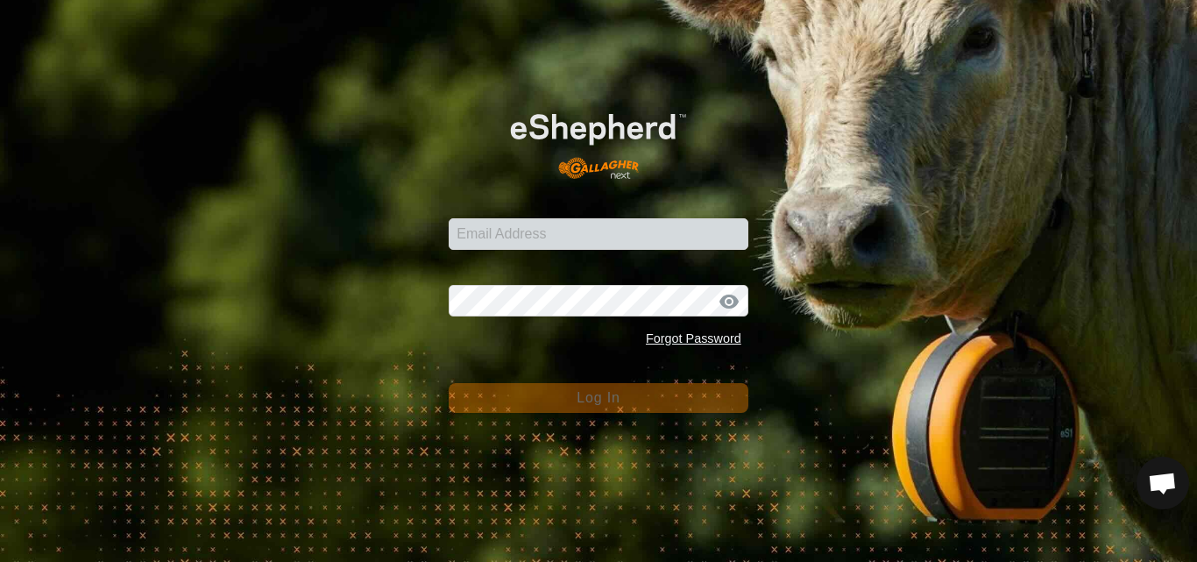 This screenshot has height=562, width=1197. Describe the element at coordinates (599, 398) in the screenshot. I see `button: Log In` at that location.